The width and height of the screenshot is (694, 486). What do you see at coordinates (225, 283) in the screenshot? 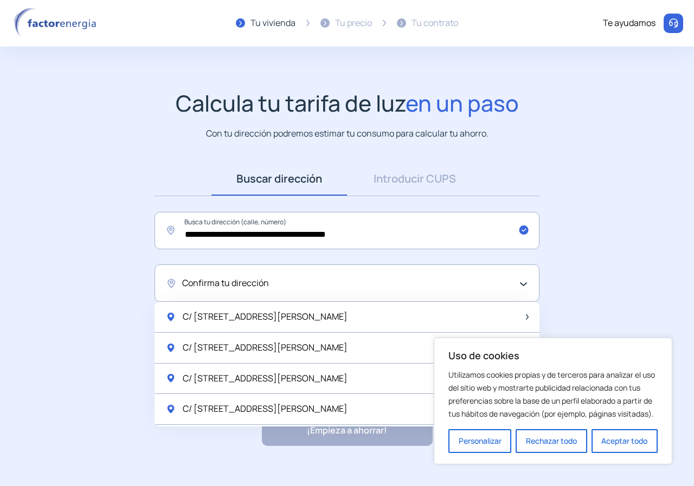
I see `span: Confirma tu dirección` at bounding box center [225, 283].